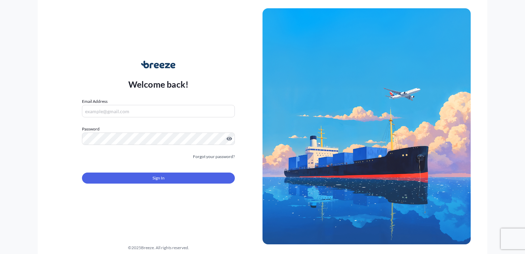 The width and height of the screenshot is (525, 254). I want to click on span: Sign In, so click(158, 178).